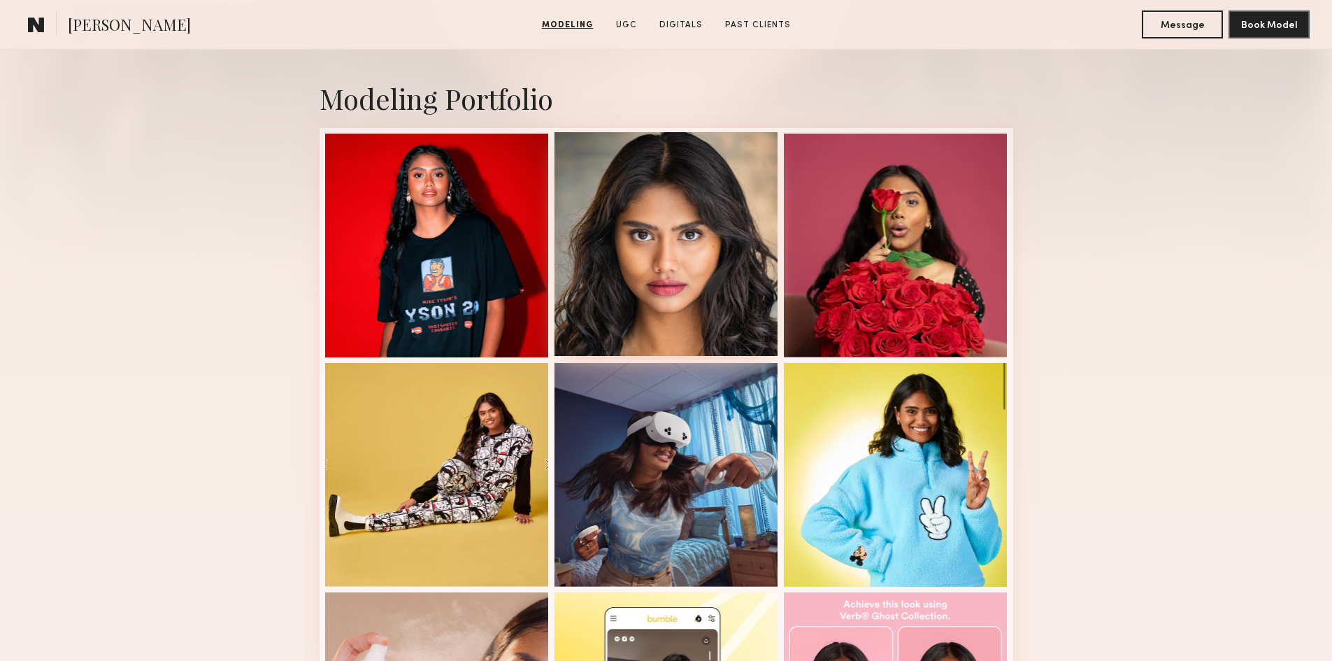 The width and height of the screenshot is (1332, 661). What do you see at coordinates (568, 25) in the screenshot?
I see `a: Modeling` at bounding box center [568, 25].